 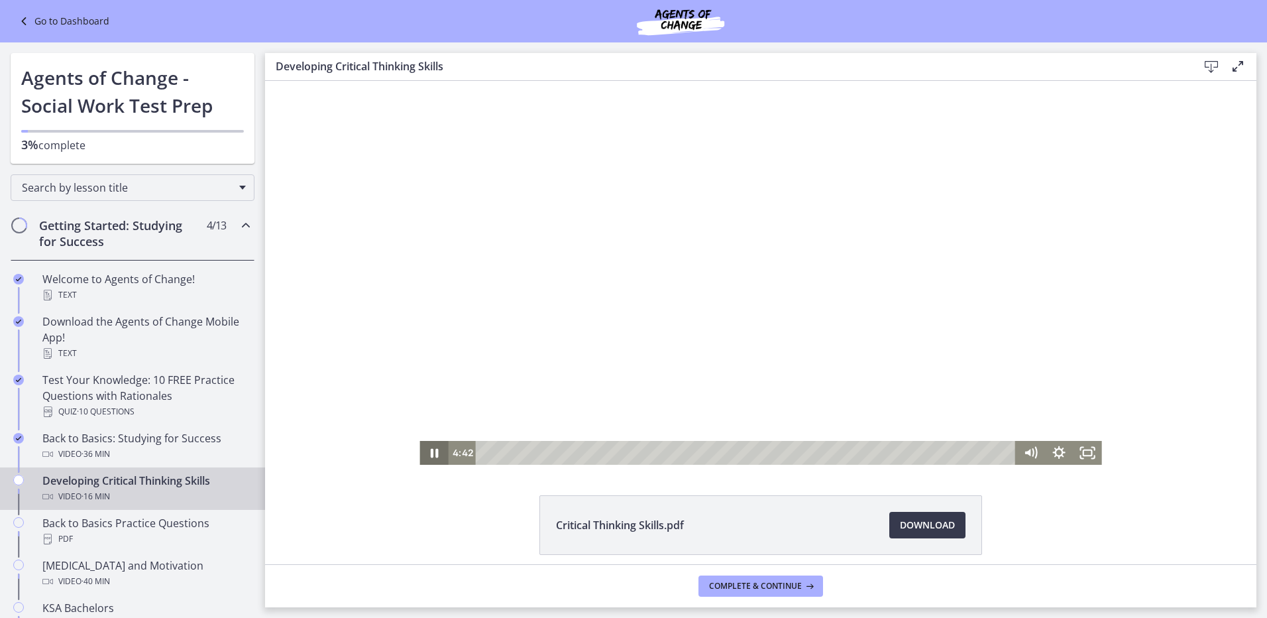 What do you see at coordinates (146, 337) in the screenshot?
I see `div: Download the Agents of Change Mobile App!` at bounding box center [146, 337].